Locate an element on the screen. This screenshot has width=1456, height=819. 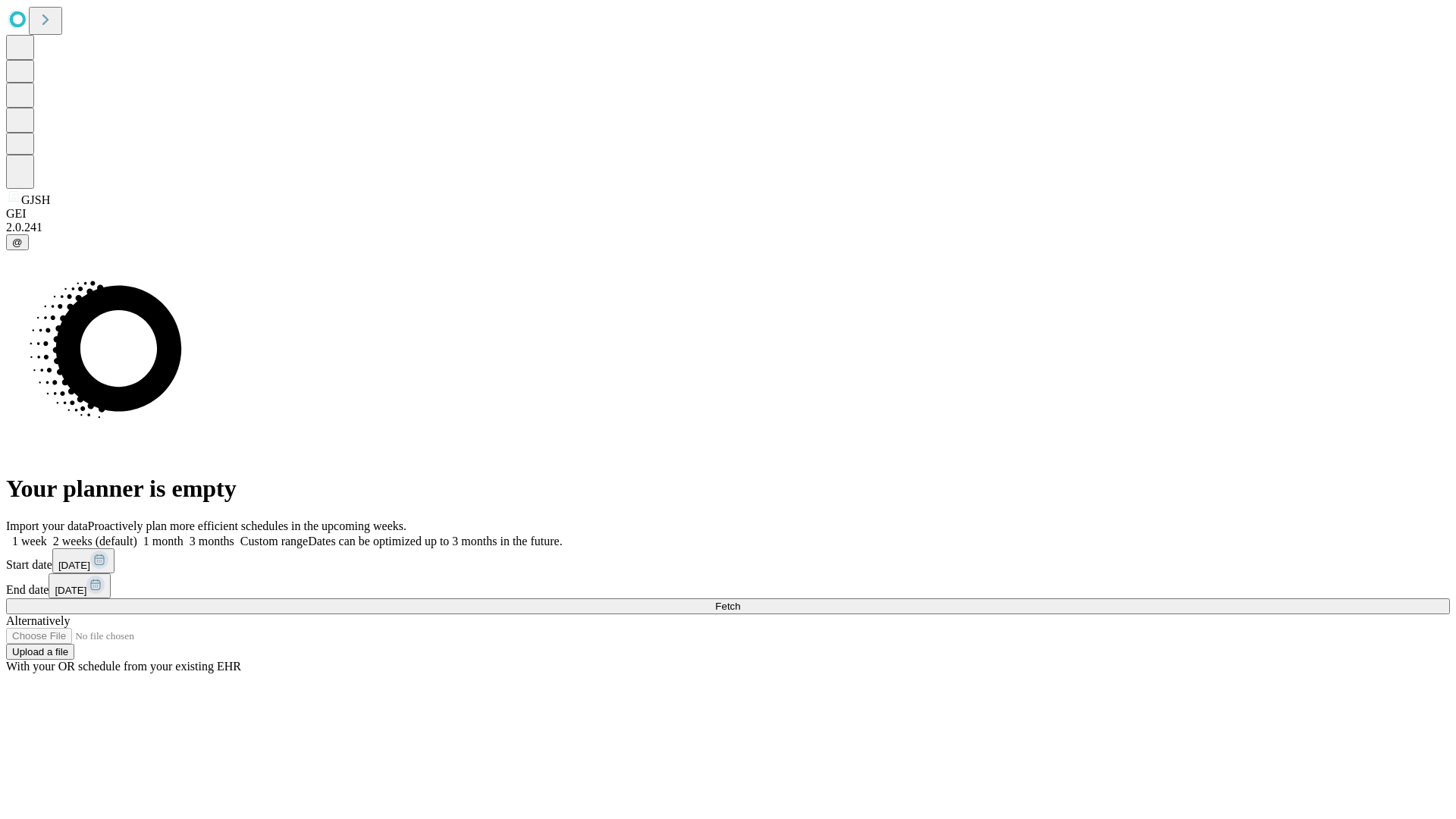
span: 1 week is located at coordinates (30, 541).